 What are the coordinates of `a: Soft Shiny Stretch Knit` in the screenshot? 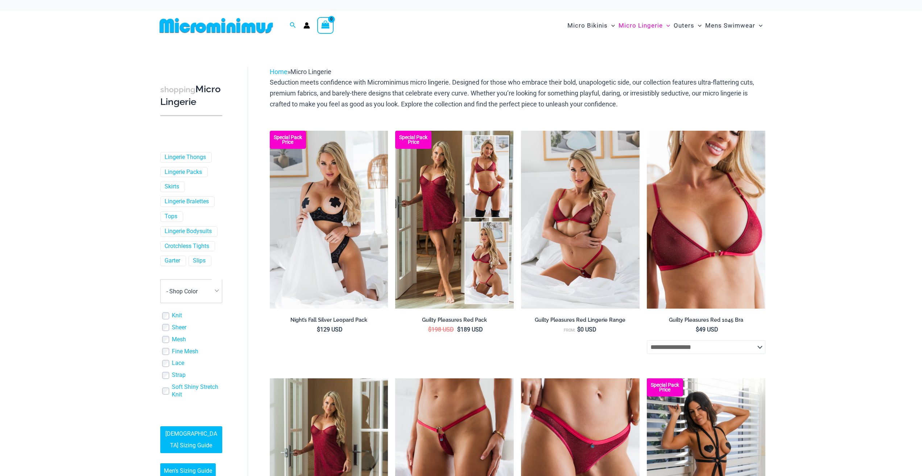 It's located at (197, 391).